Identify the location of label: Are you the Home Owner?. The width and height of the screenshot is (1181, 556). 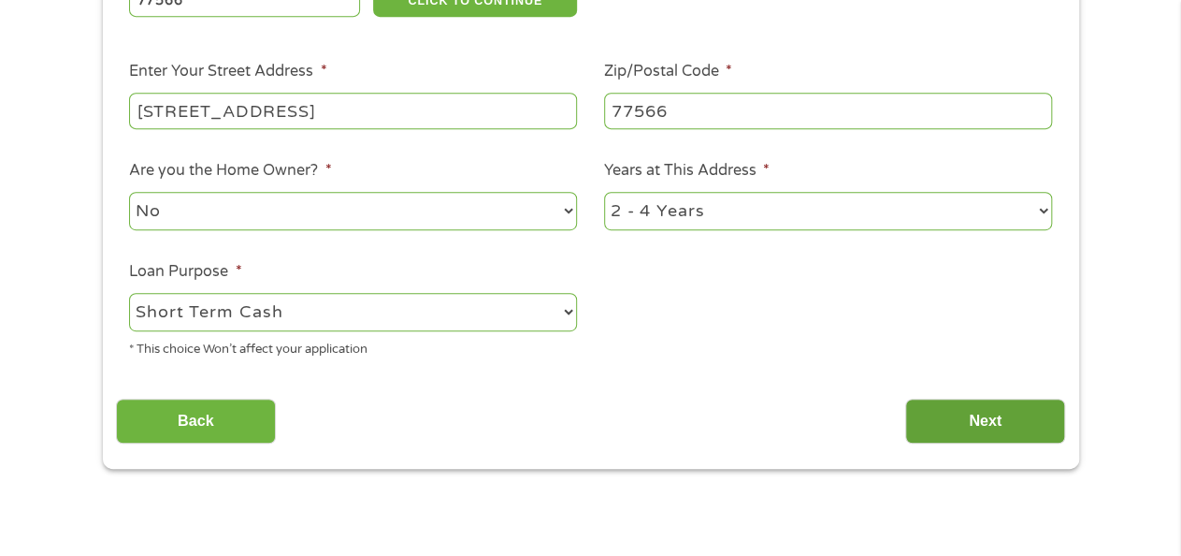
(230, 170).